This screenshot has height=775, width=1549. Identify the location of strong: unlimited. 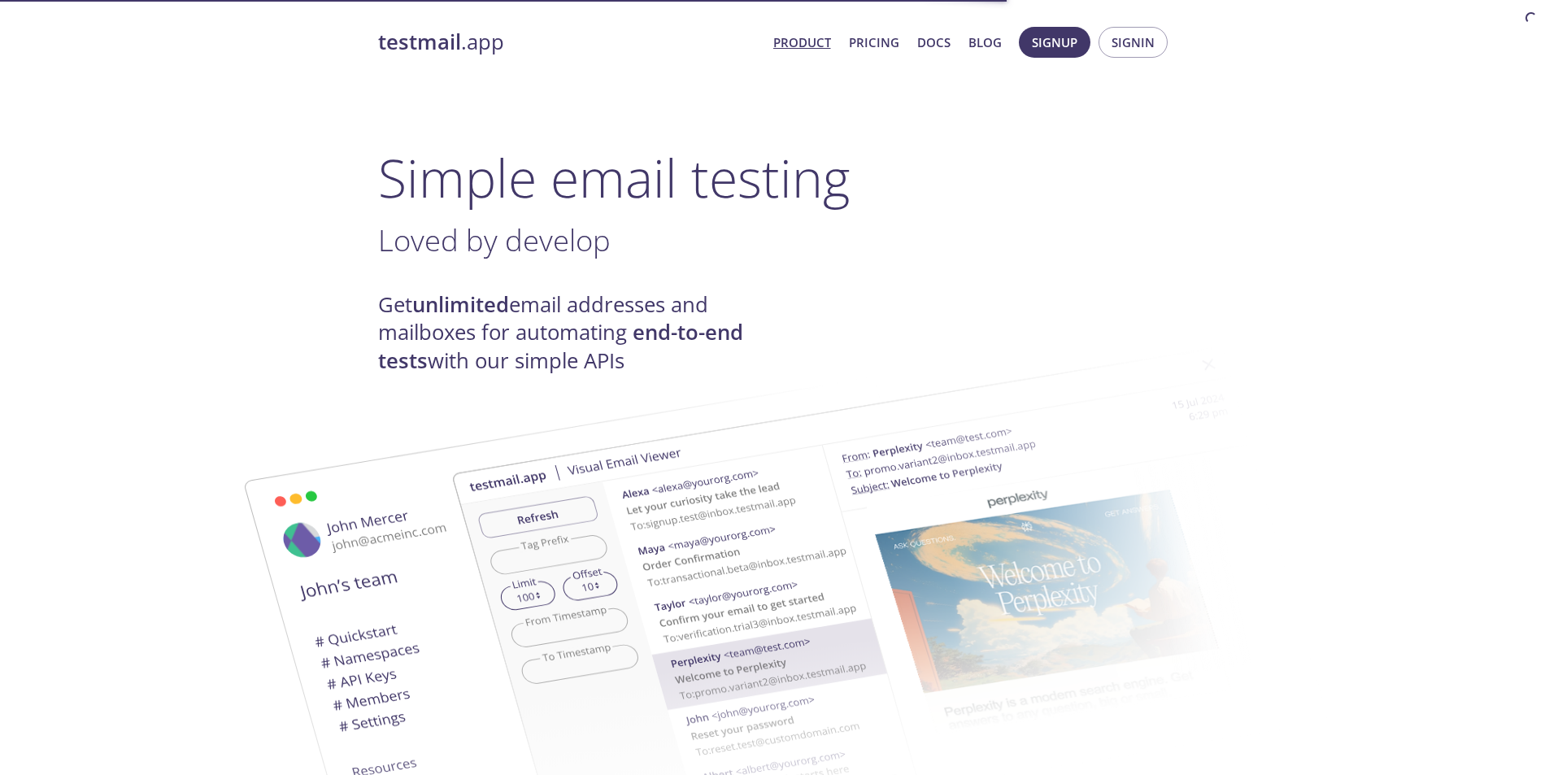
(460, 304).